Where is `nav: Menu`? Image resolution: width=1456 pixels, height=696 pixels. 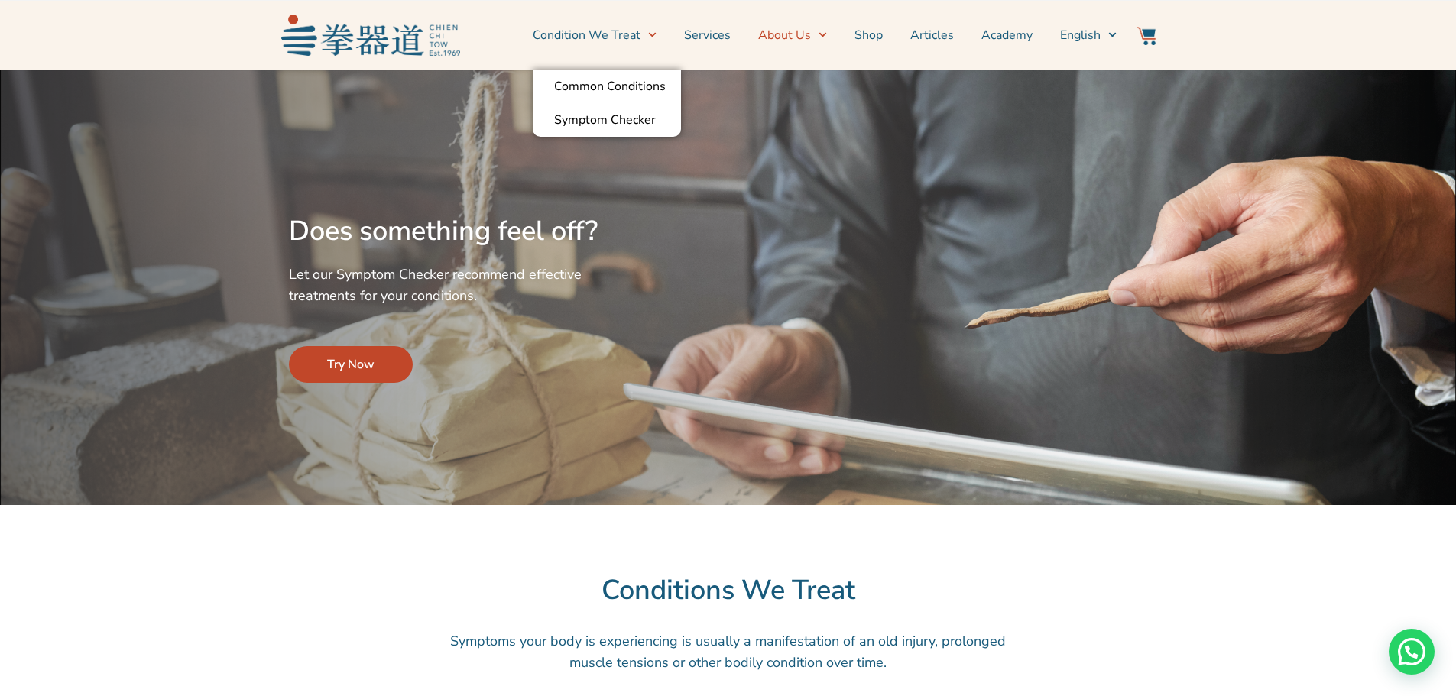
nav: Menu is located at coordinates (792, 35).